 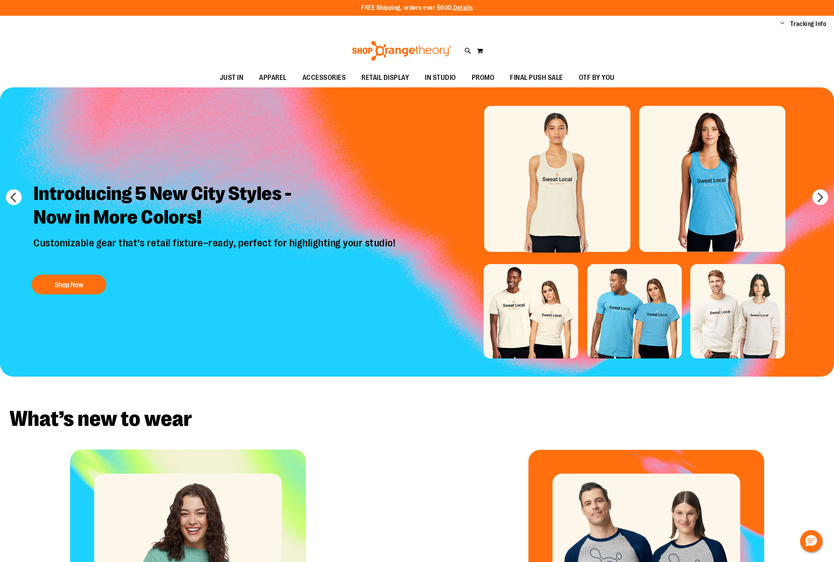 I want to click on a: JUST IN, so click(x=232, y=78).